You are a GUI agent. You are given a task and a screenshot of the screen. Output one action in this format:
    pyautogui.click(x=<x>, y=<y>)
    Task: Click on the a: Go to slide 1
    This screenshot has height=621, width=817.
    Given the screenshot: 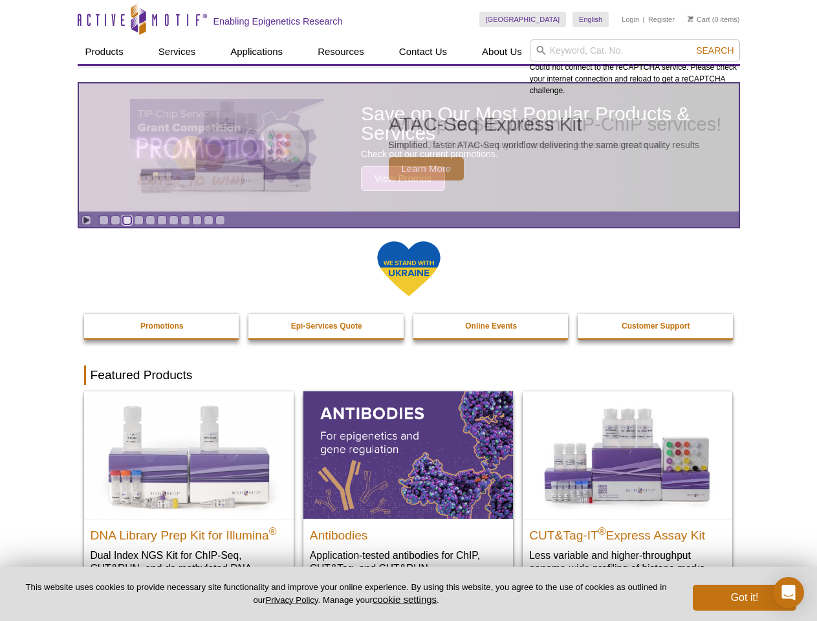 What is the action you would take?
    pyautogui.click(x=103, y=220)
    